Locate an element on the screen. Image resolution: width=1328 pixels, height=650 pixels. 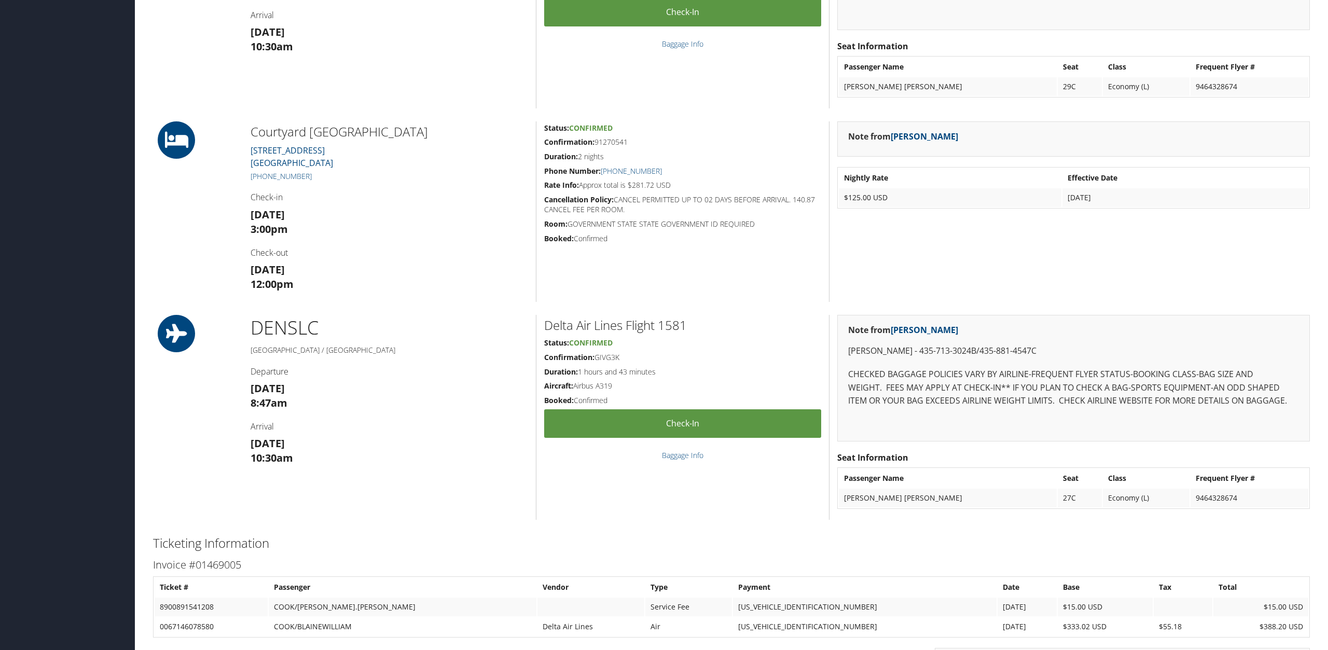
h5: CANCEL PERMITTED UP TO 02 DAYS BEFORE ARRIVAL. 140.87 CANCEL FEE PER ROOM. is located at coordinates (682, 204).